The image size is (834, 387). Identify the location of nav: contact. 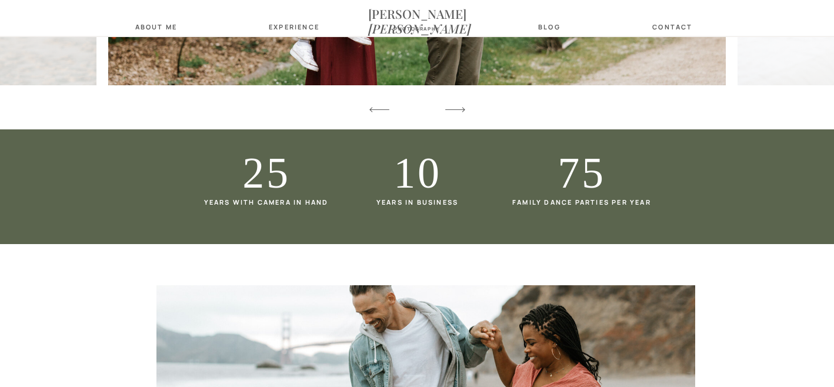
(673, 26).